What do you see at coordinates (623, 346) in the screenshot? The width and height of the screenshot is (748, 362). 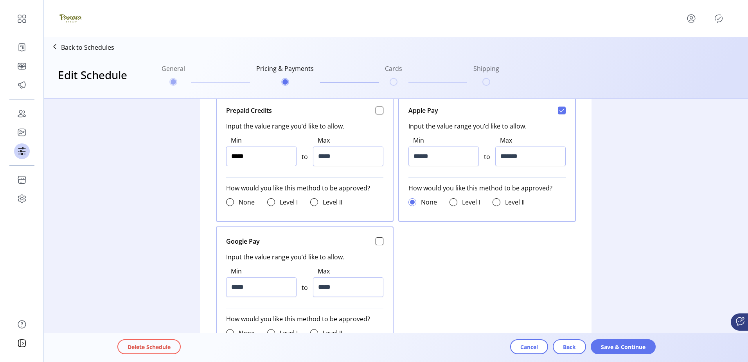 I see `span: Save & Continue` at bounding box center [623, 346].